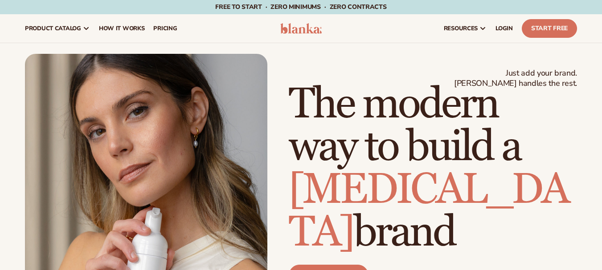 This screenshot has height=270, width=602. I want to click on span: resources, so click(460, 28).